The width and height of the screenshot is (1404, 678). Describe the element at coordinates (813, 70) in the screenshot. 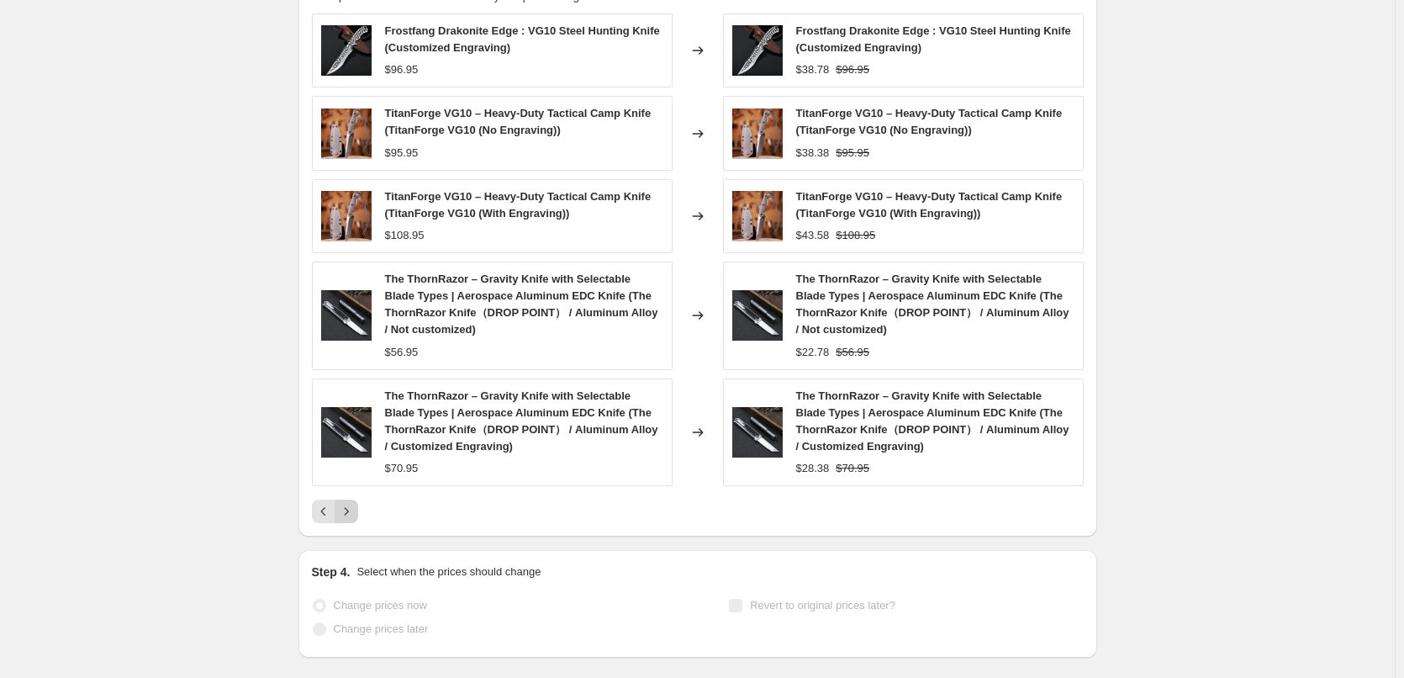

I see `div: $38.78` at that location.